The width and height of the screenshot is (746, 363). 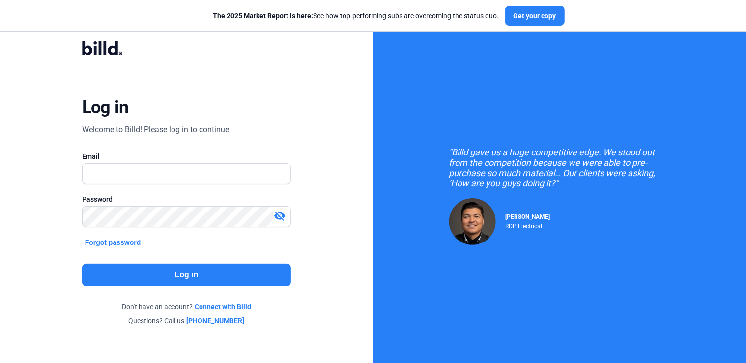 I want to click on button: Forgot password, so click(x=113, y=242).